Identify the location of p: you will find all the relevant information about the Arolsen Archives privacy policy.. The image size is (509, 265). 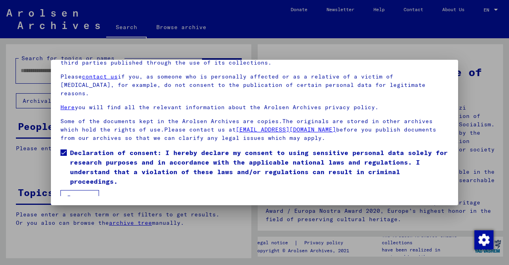
(255, 107).